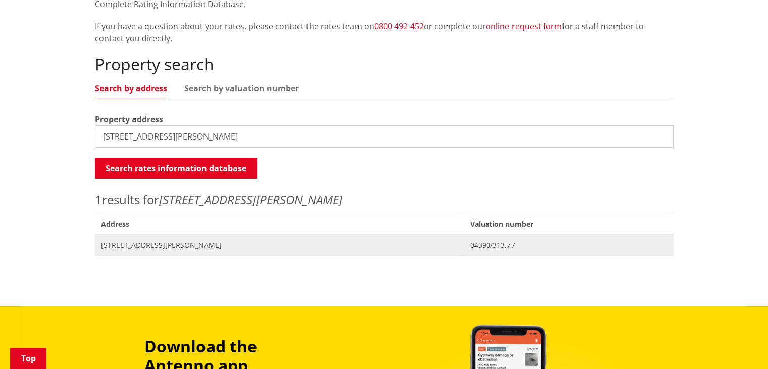  Describe the element at coordinates (131, 88) in the screenshot. I see `a: Search by address` at that location.